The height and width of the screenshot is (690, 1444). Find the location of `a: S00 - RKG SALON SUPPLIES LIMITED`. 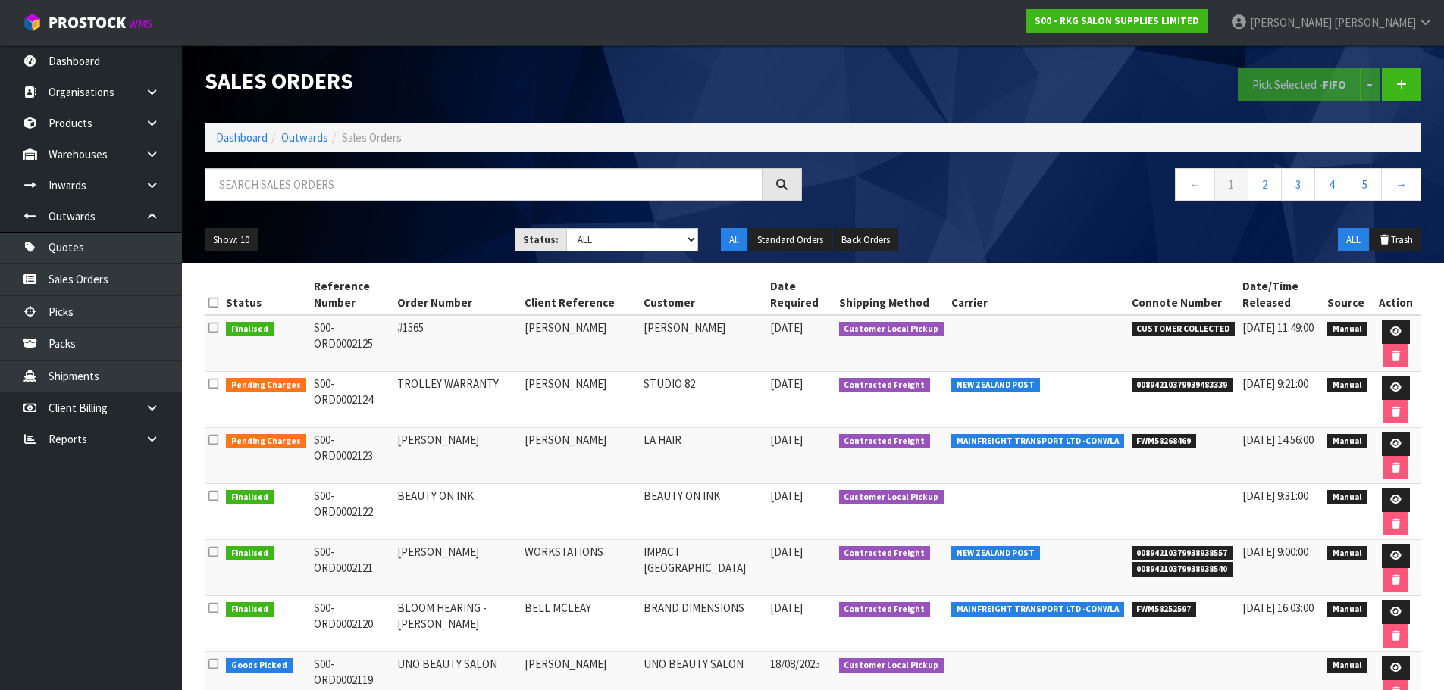

a: S00 - RKG SALON SUPPLIES LIMITED is located at coordinates (1116, 21).